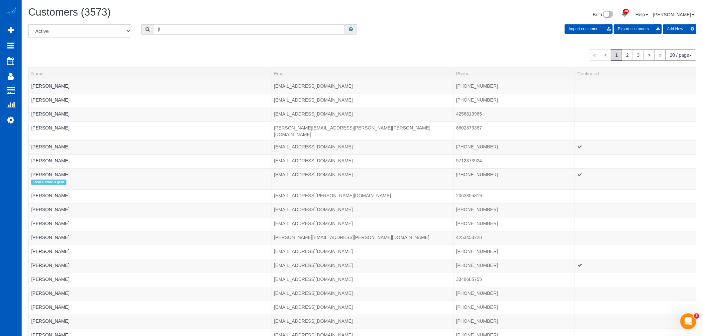 This screenshot has width=703, height=336. What do you see at coordinates (69, 12) in the screenshot?
I see `span: Customers (3573)` at bounding box center [69, 12].